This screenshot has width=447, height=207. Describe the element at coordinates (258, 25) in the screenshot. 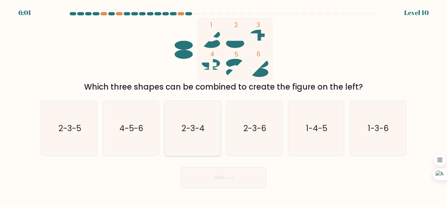

I see `tspan: 3` at that location.